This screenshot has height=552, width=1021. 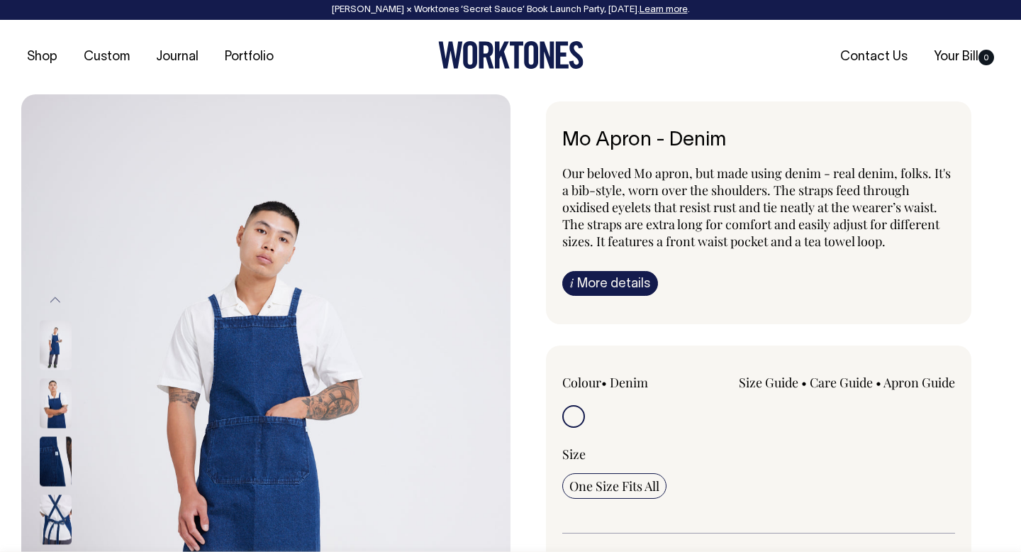 What do you see at coordinates (919, 382) in the screenshot?
I see `a: Apron Guide` at bounding box center [919, 382].